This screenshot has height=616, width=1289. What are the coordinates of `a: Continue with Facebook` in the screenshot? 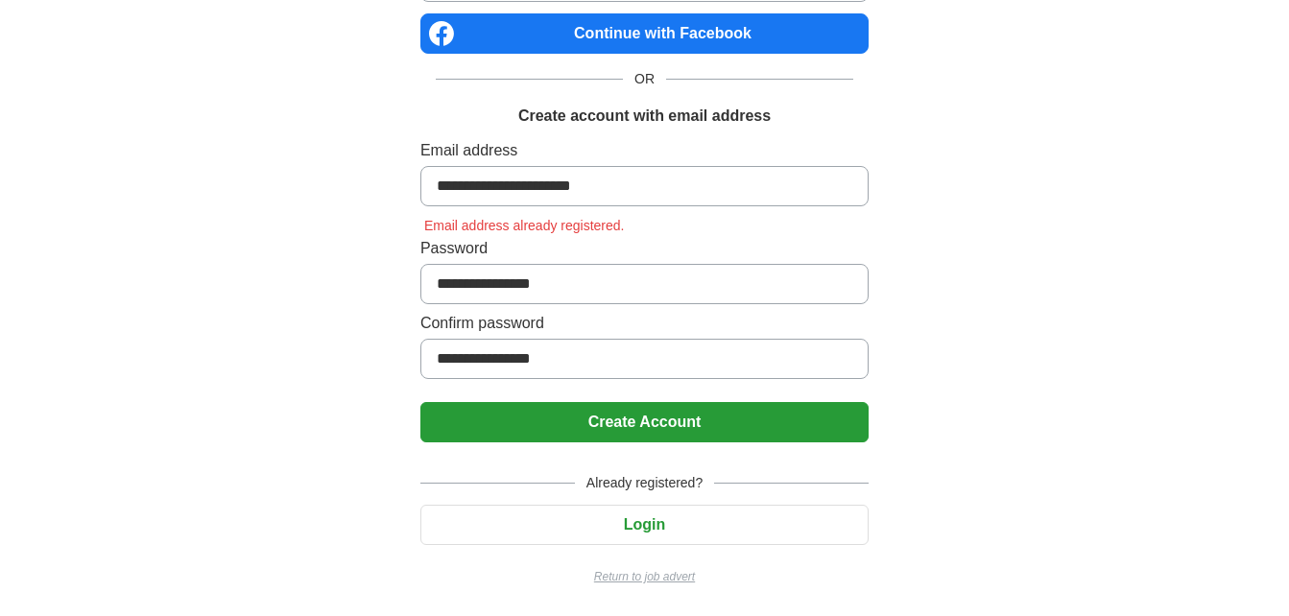 It's located at (644, 34).